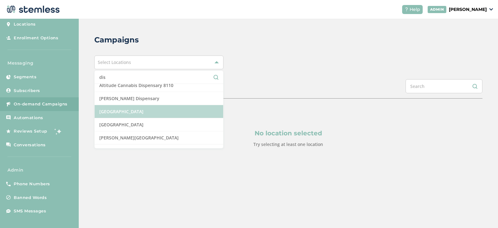  I want to click on img: glitter-stars-b7820f95.gif, so click(58, 131).